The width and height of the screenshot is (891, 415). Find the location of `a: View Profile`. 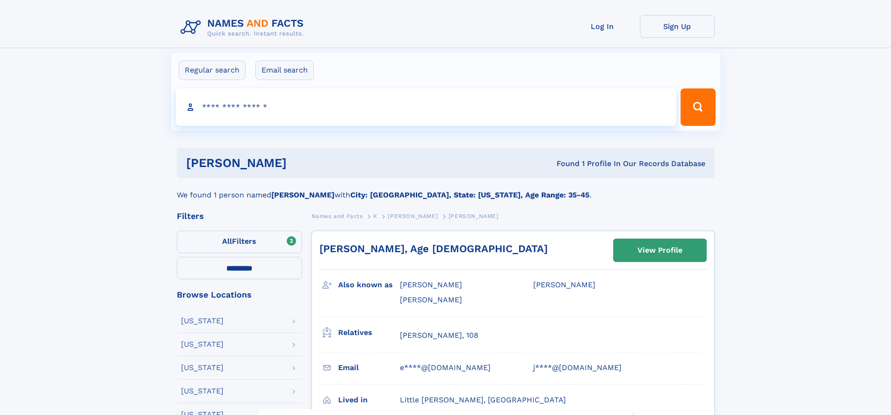

a: View Profile is located at coordinates (660, 250).